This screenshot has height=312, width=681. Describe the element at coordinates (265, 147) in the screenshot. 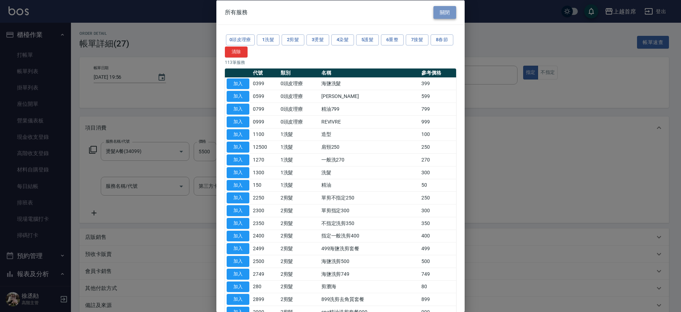

I see `td: 12500` at that location.